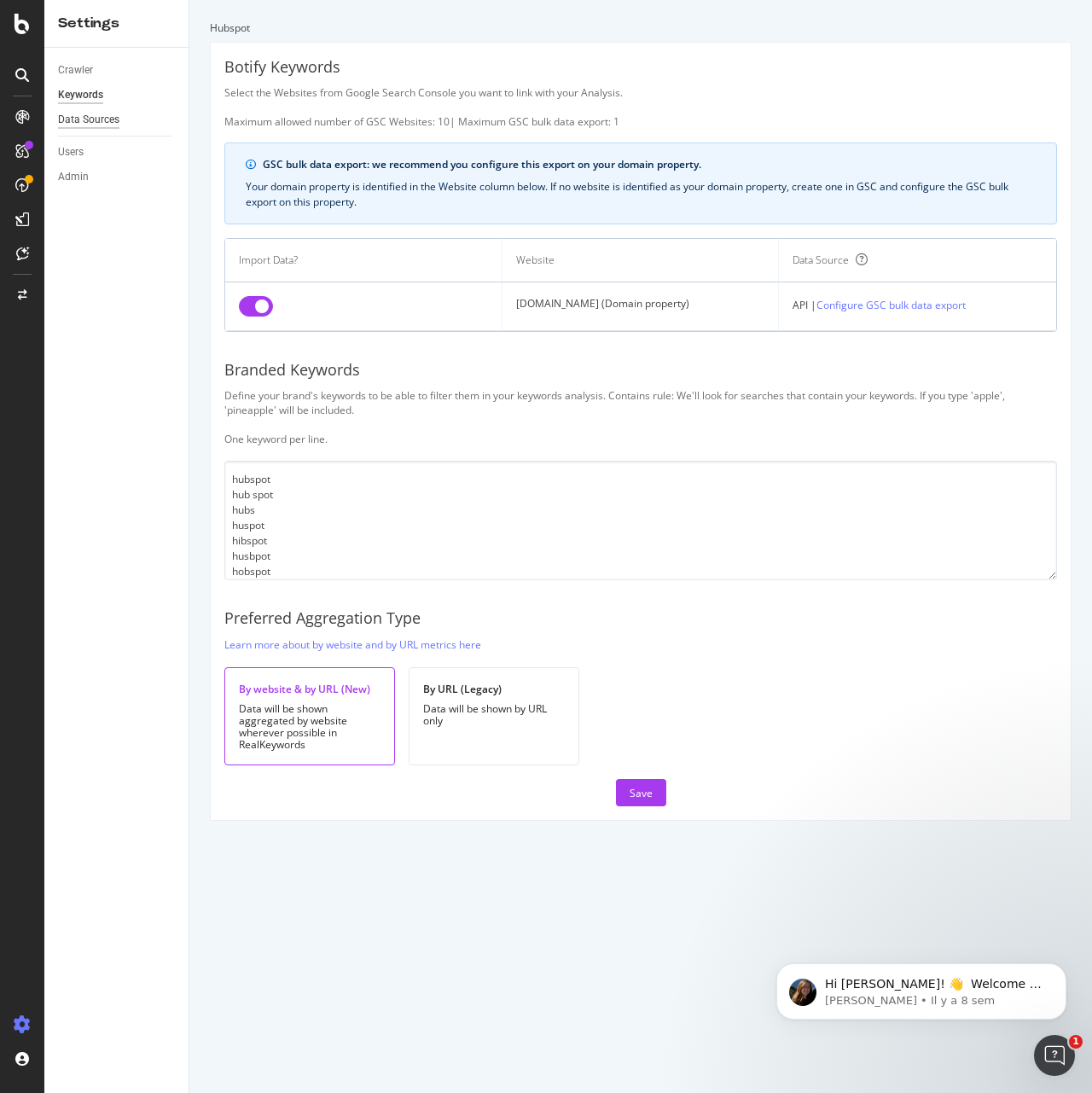  What do you see at coordinates (641, 792) in the screenshot?
I see `button: Save` at bounding box center [641, 792].